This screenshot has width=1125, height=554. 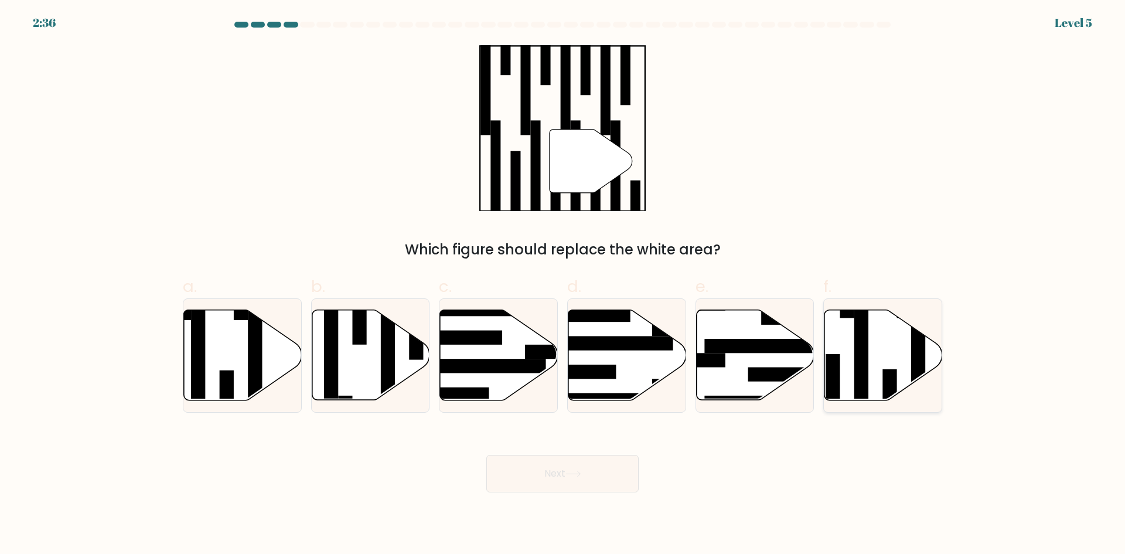 I want to click on span: f., so click(x=827, y=286).